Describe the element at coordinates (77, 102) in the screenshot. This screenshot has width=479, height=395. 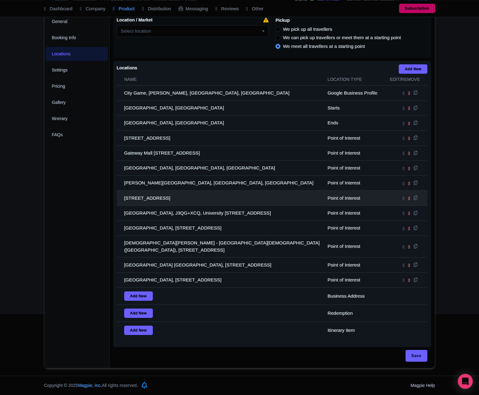
I see `a: Gallery` at that location.